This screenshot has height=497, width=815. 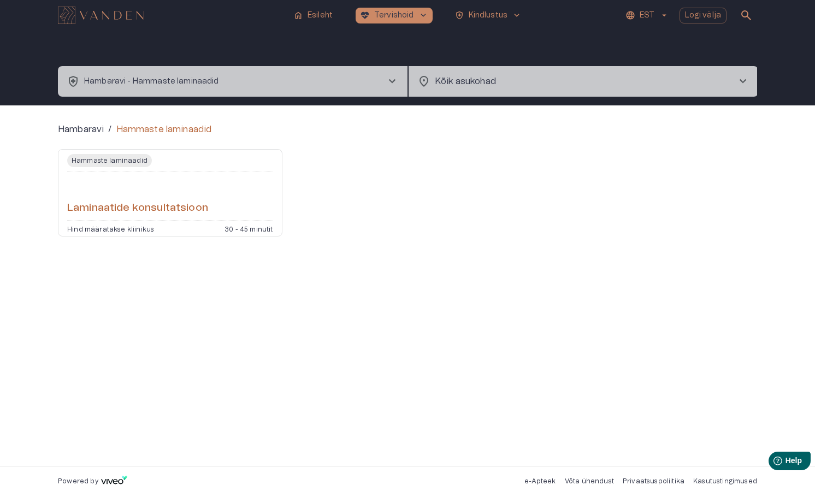 What do you see at coordinates (746, 15) in the screenshot?
I see `span: search` at bounding box center [746, 15].